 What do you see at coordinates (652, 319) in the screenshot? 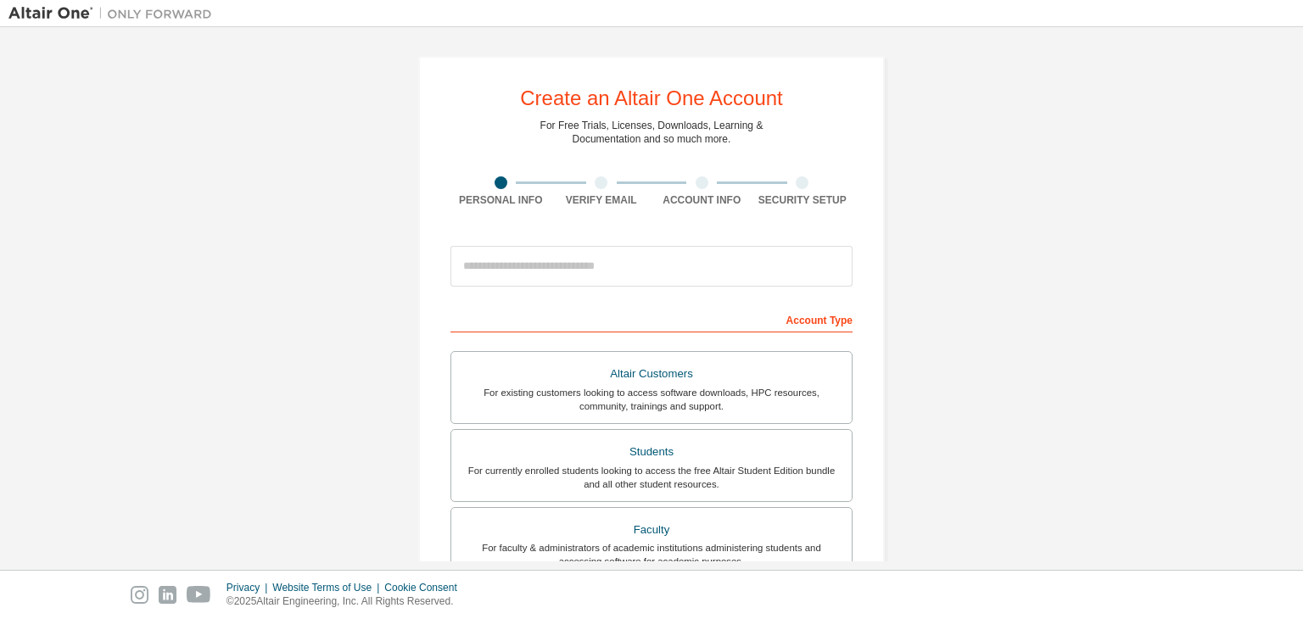
I see `div: Account Type` at bounding box center [652, 319].